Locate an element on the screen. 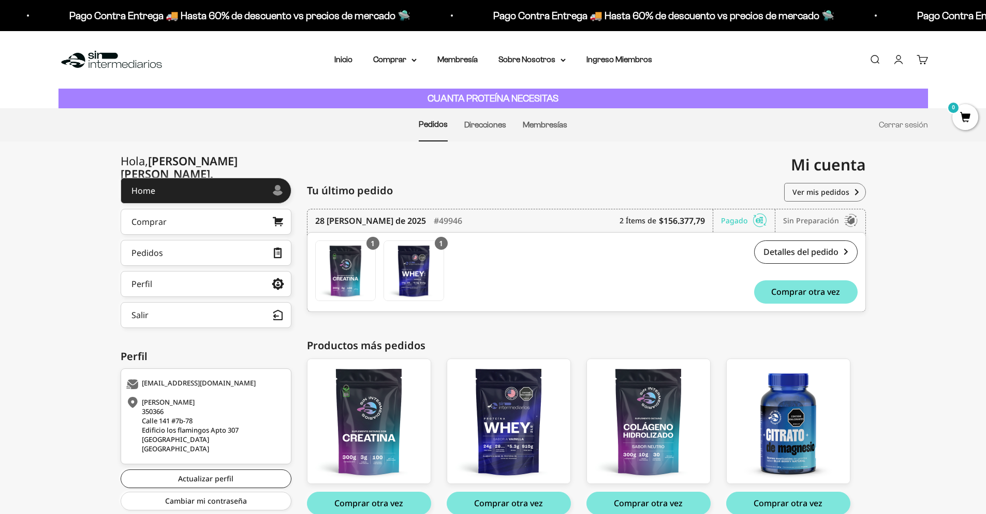  summary: Comprar is located at coordinates (395, 60).